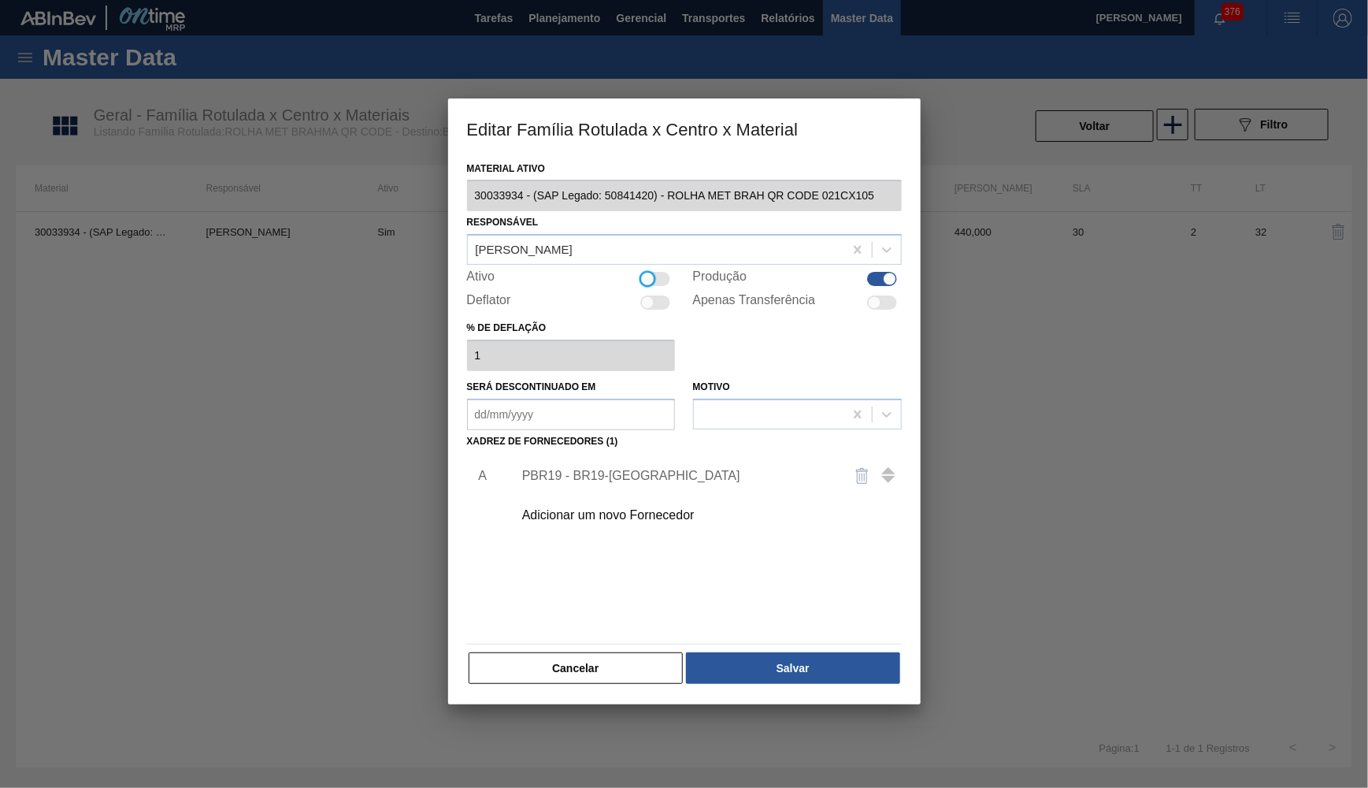 The image size is (1368, 788). Describe the element at coordinates (532, 387) in the screenshot. I see `label: Será descontinuado em` at that location.